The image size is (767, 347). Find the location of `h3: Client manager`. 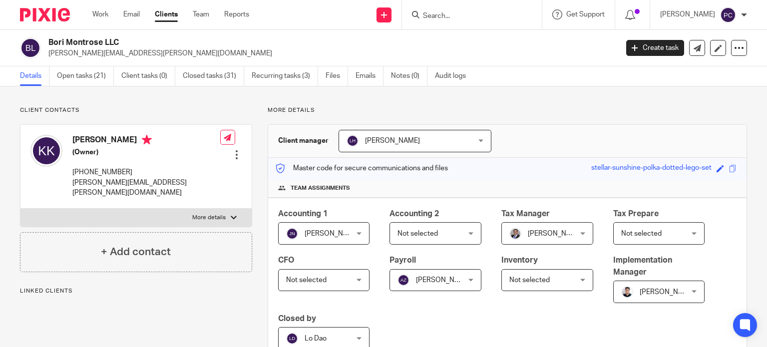

h3: Client manager is located at coordinates (303, 141).